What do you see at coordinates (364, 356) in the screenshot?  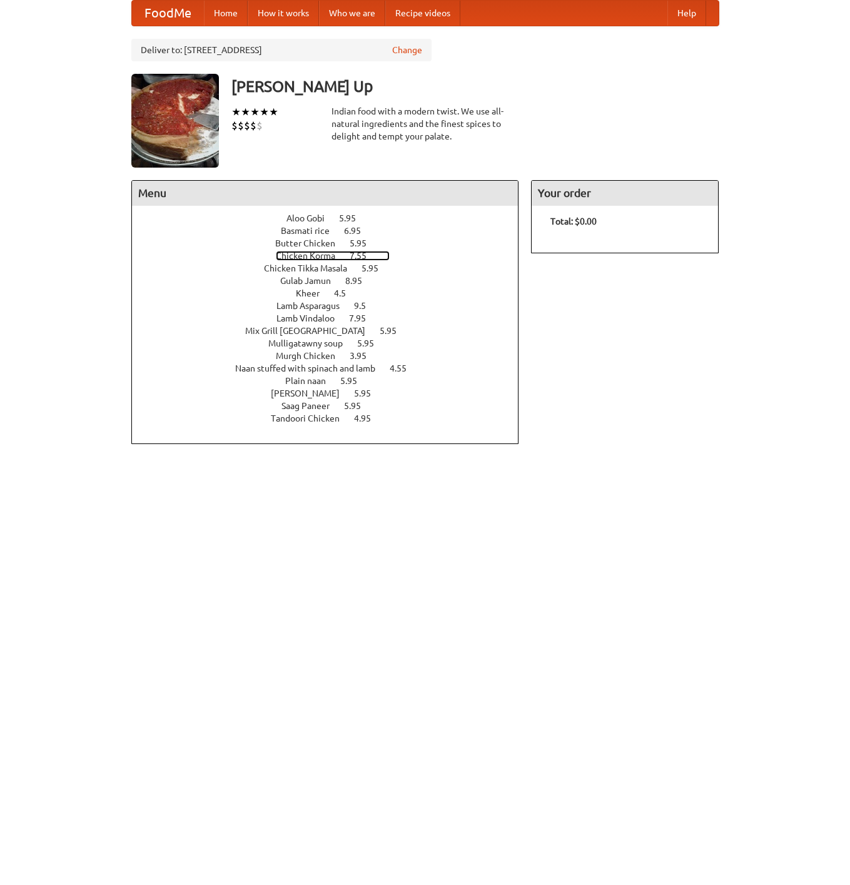 I see `span: 3.95` at bounding box center [364, 356].